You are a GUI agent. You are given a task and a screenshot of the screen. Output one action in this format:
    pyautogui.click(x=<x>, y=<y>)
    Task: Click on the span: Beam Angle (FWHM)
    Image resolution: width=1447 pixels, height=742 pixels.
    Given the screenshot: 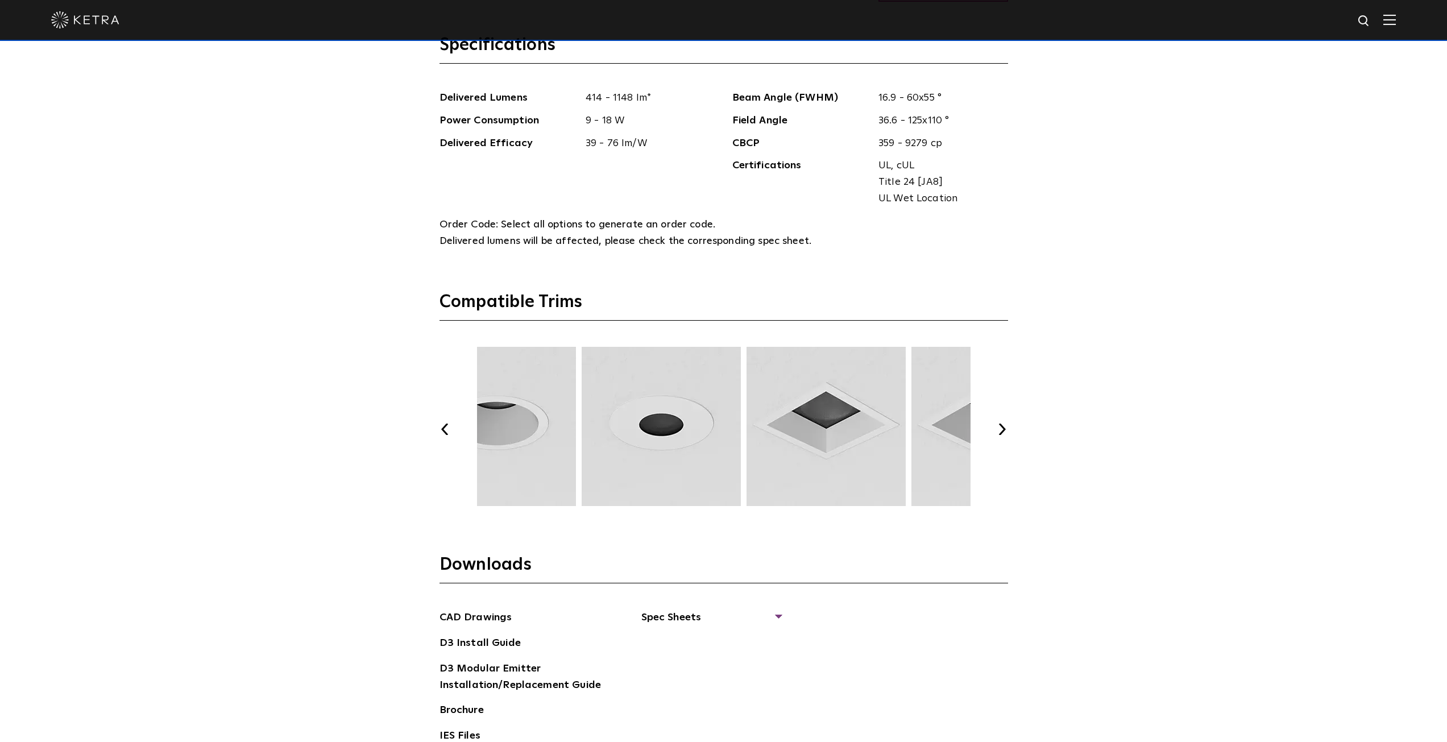 What is the action you would take?
    pyautogui.click(x=801, y=98)
    